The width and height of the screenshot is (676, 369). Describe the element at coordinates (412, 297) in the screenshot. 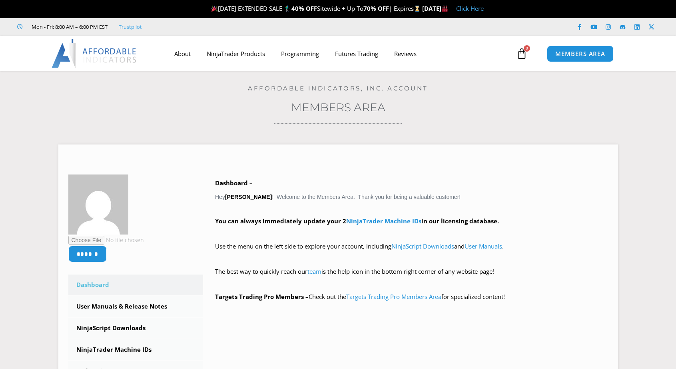

I see `p: Check out the for specialized content!` at that location.